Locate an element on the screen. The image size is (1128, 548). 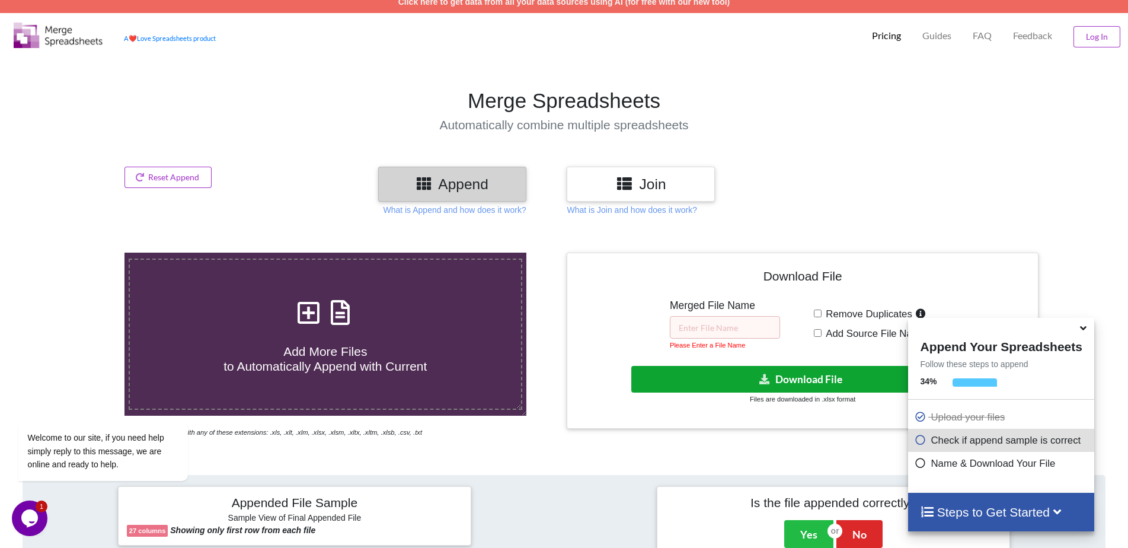
h4: Steps to Get Started is located at coordinates (1001, 512).